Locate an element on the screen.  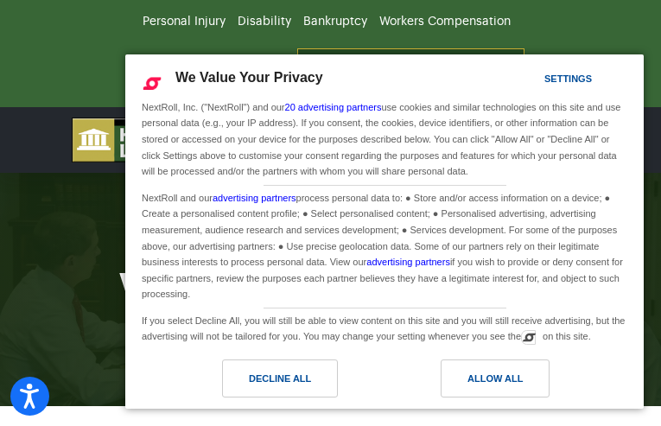
span: We Value Your Privacy is located at coordinates (249, 77).